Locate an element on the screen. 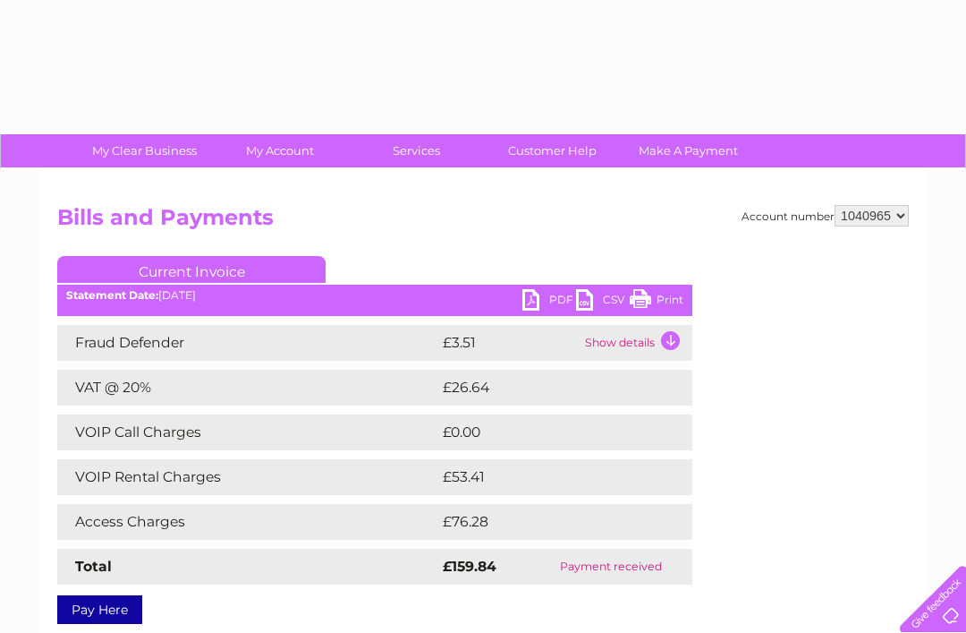 The height and width of the screenshot is (633, 966). a: Print is located at coordinates (657, 302).